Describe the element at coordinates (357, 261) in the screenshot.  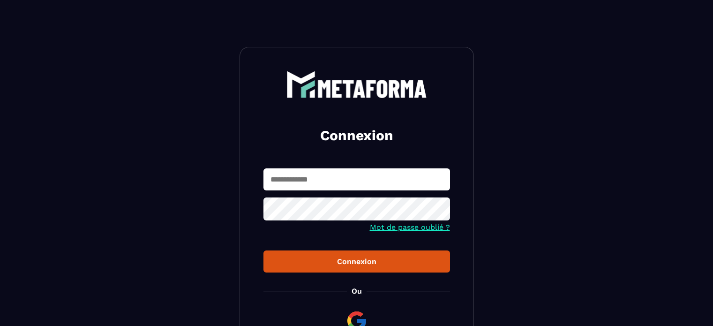
I see `div: Connexion` at that location.